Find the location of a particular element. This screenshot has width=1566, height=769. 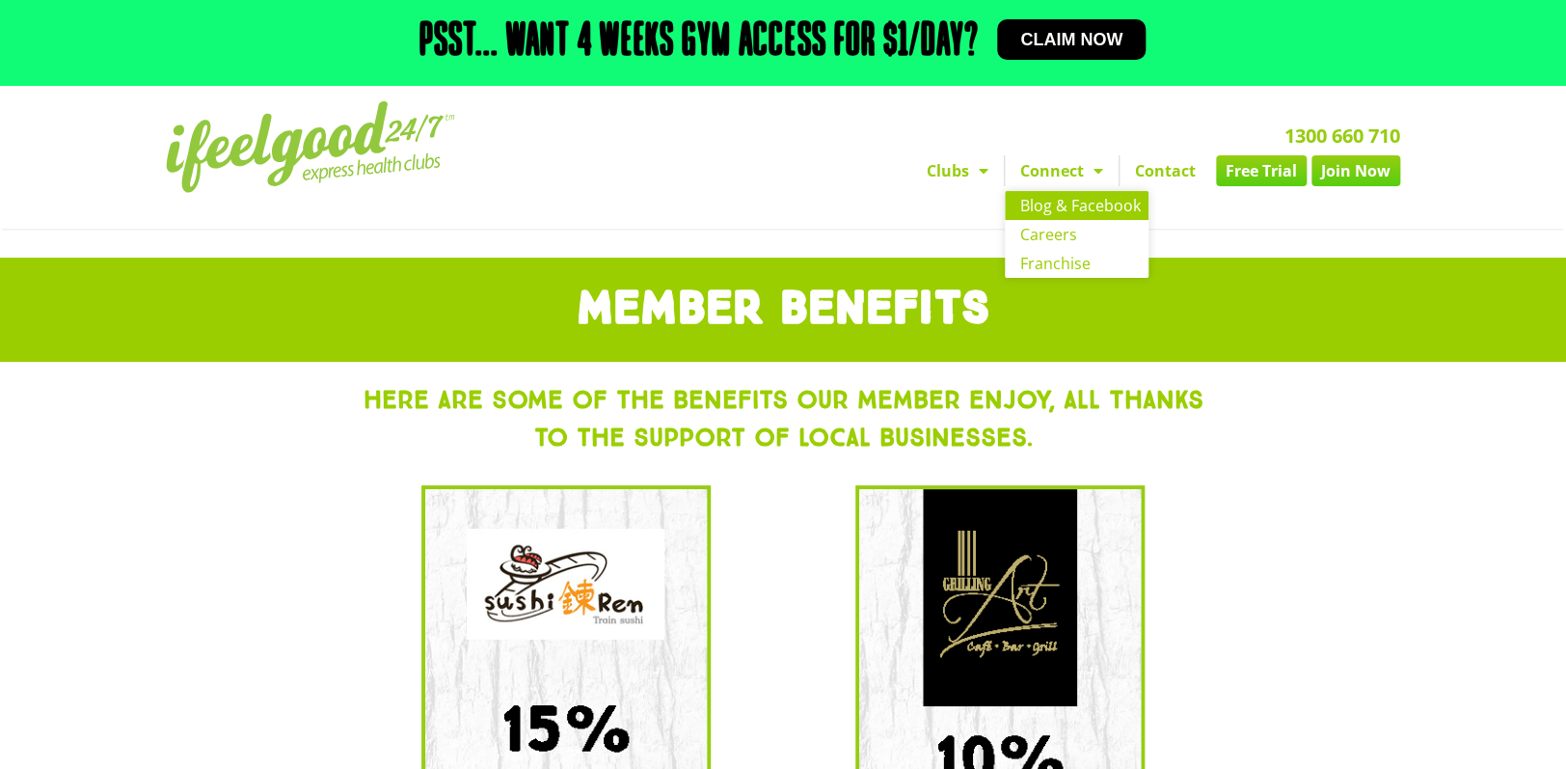

a: Blog & Facebook is located at coordinates (1076, 205).